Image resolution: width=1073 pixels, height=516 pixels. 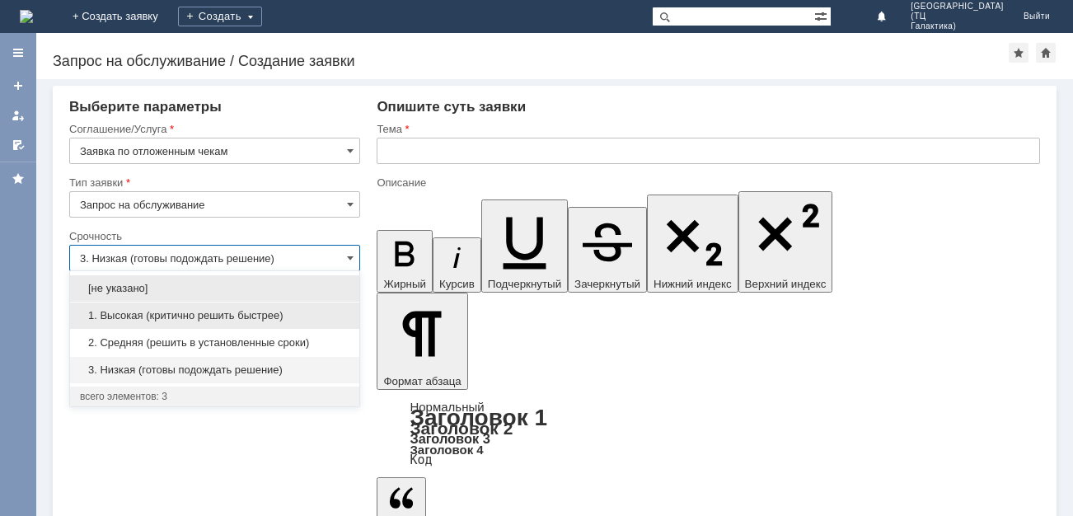 I want to click on span: 3. Низкая (готовы подождать решение), so click(x=214, y=370).